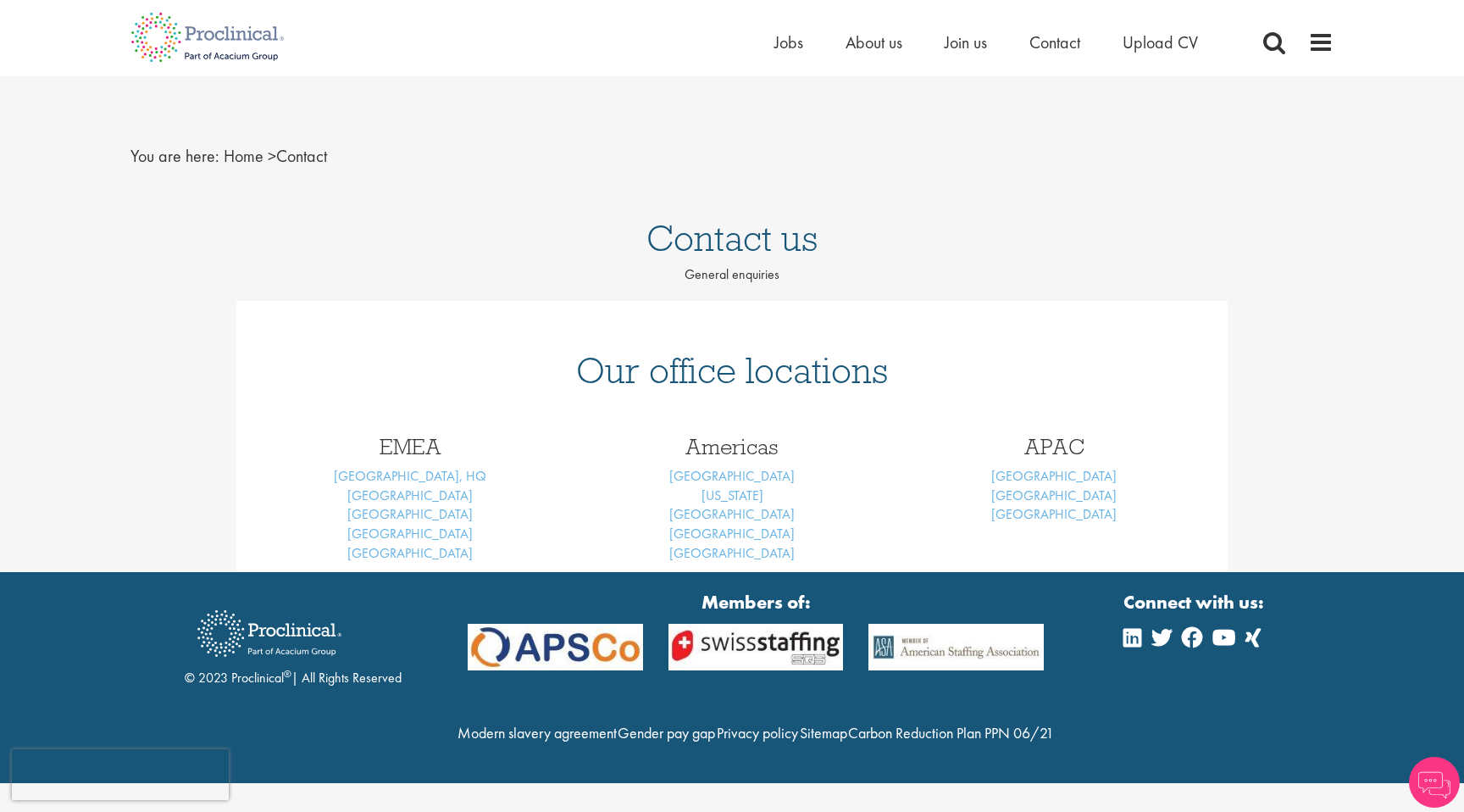  I want to click on span: About us, so click(874, 43).